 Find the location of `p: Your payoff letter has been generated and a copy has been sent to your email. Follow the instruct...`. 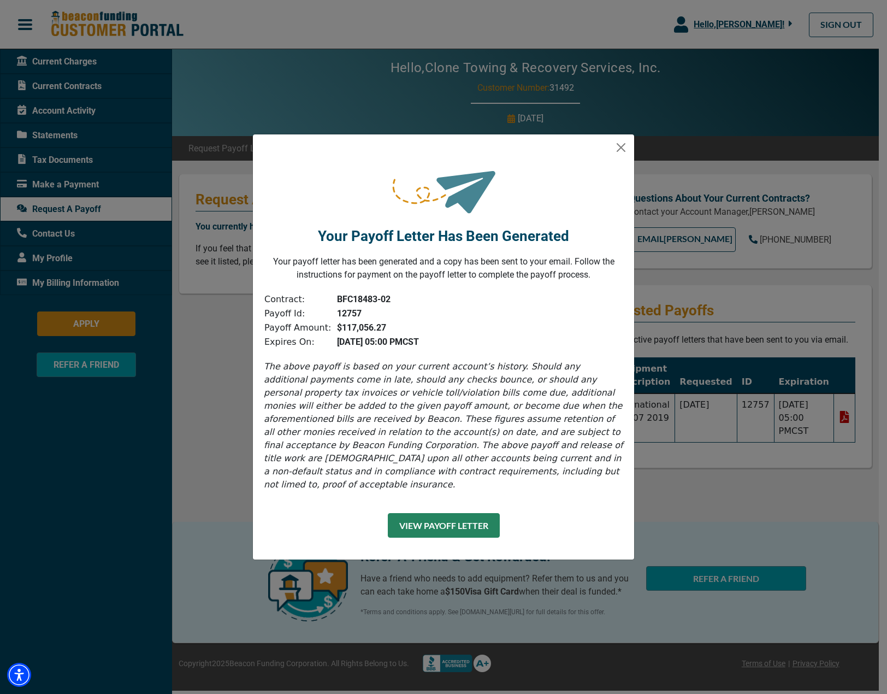

p: Your payoff letter has been generated and a copy has been sent to your email. Follow the instruct... is located at coordinates (444, 268).